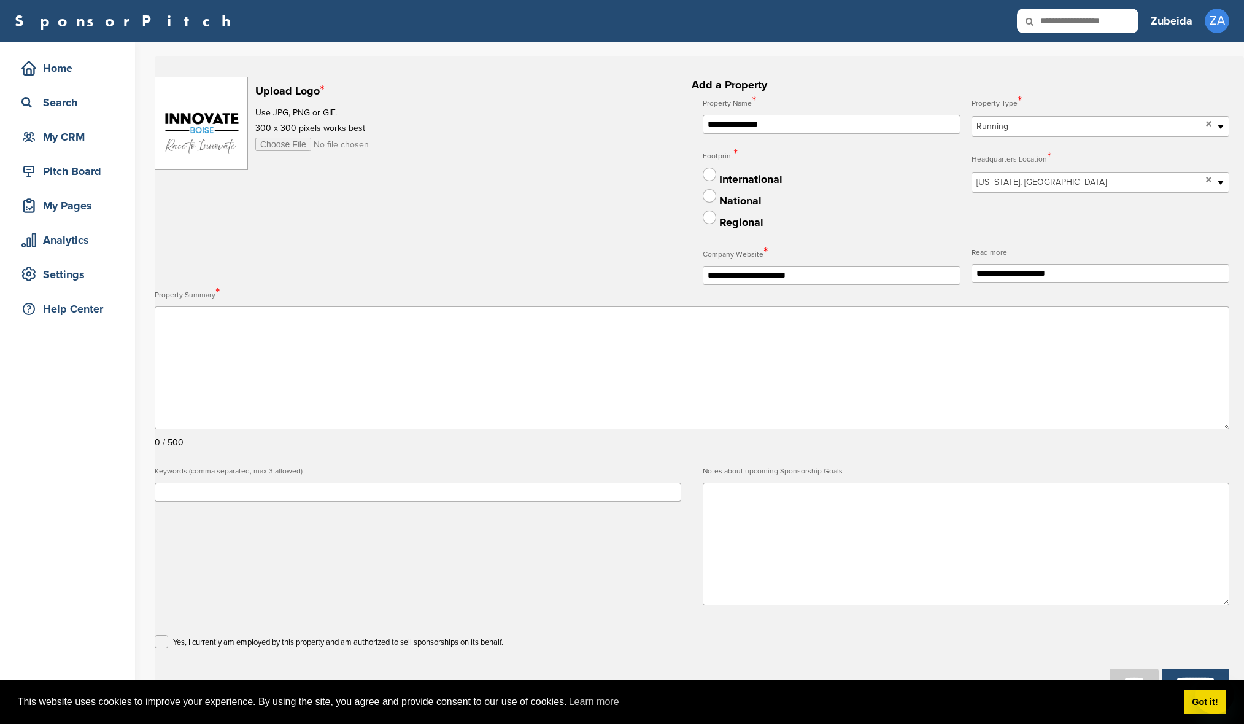 This screenshot has width=1244, height=724. What do you see at coordinates (1172, 21) in the screenshot?
I see `a: Zubeida` at bounding box center [1172, 21].